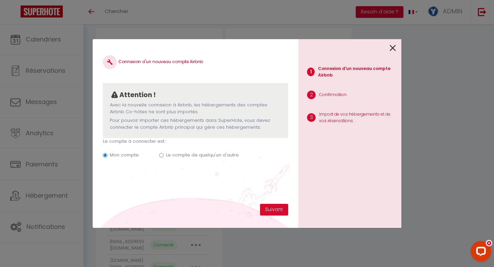 Image resolution: width=494 pixels, height=267 pixels. I want to click on p: Import de vos hébergements et de vos réservations, so click(357, 118).